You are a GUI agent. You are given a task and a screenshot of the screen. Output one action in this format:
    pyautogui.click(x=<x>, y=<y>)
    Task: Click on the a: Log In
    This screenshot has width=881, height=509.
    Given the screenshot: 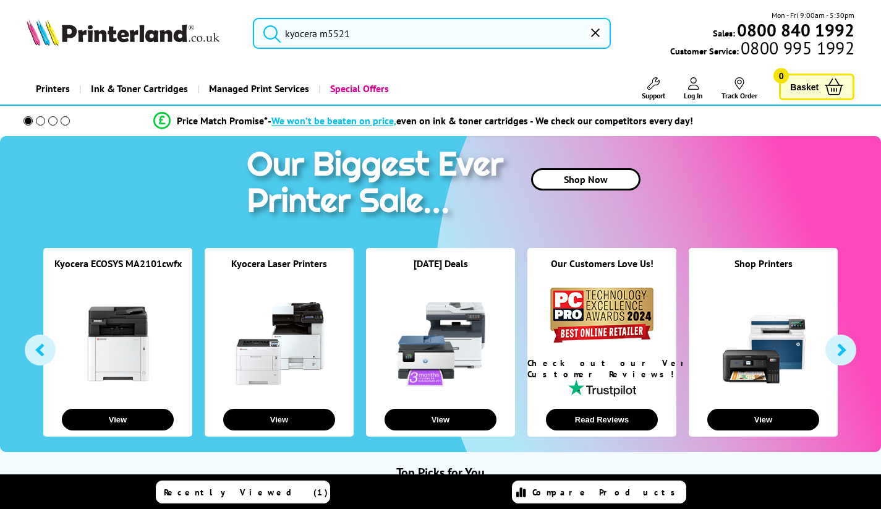 What is the action you would take?
    pyautogui.click(x=693, y=88)
    